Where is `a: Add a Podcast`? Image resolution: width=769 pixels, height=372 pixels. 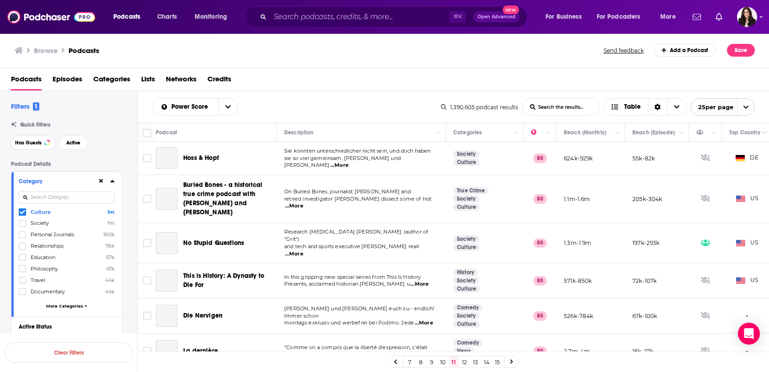
a: Add a Podcast is located at coordinates (685, 50).